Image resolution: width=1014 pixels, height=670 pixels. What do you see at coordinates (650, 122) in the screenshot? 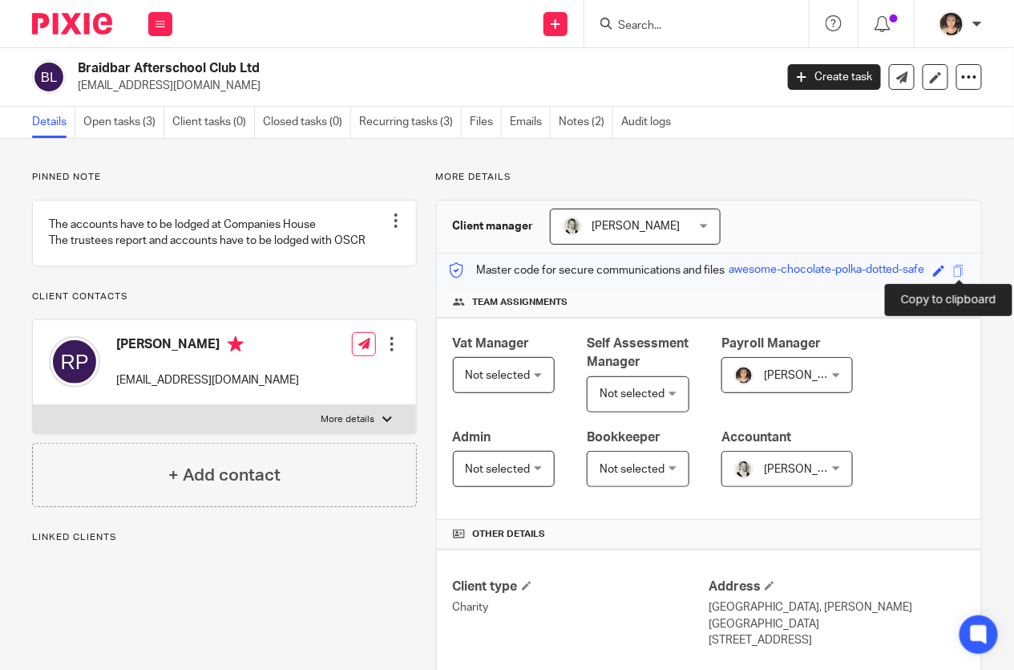
I see `a: Audit logs` at bounding box center [650, 122].